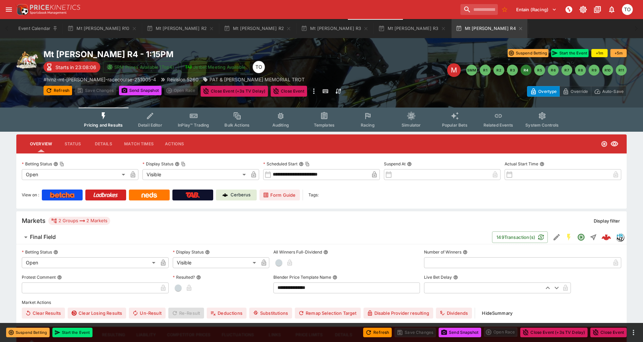 The width and height of the screenshot is (643, 342). Describe the element at coordinates (236, 195) in the screenshot. I see `a: Cerberus` at that location.